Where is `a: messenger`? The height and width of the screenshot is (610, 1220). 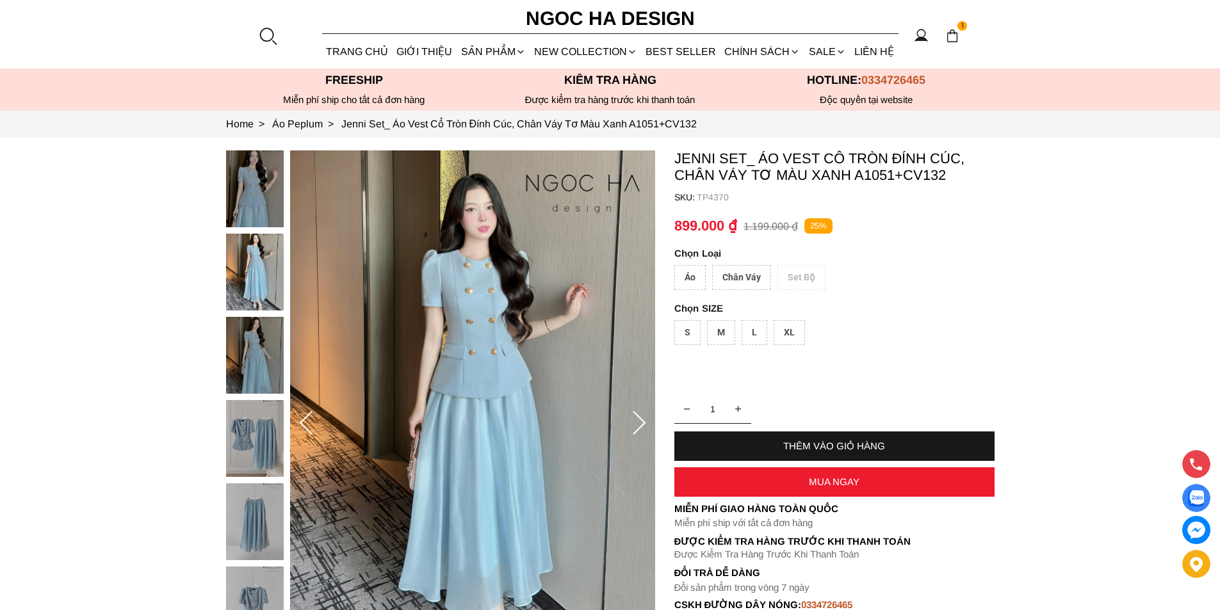
a: messenger is located at coordinates (1196, 530).